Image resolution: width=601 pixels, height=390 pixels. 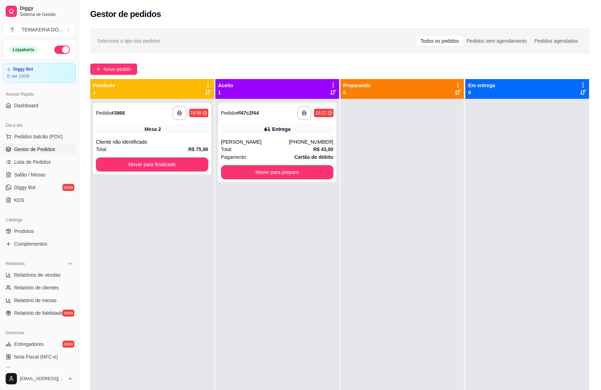 What do you see at coordinates (440, 41) in the screenshot?
I see `div: Todos os pedidos` at bounding box center [440, 41].